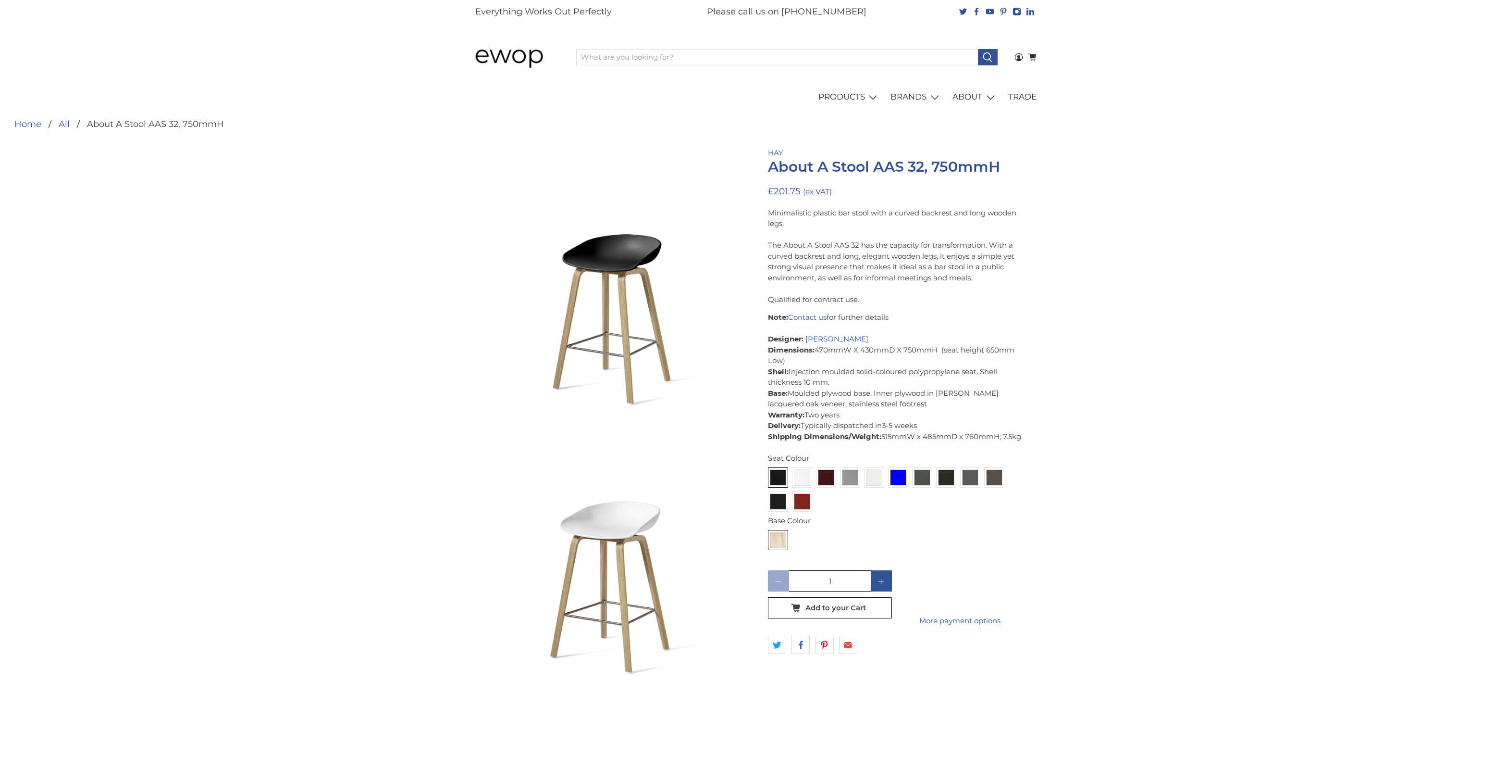 This screenshot has width=1507, height=769. I want to click on li: About A Stool AAS 32, 750mmH, so click(147, 124).